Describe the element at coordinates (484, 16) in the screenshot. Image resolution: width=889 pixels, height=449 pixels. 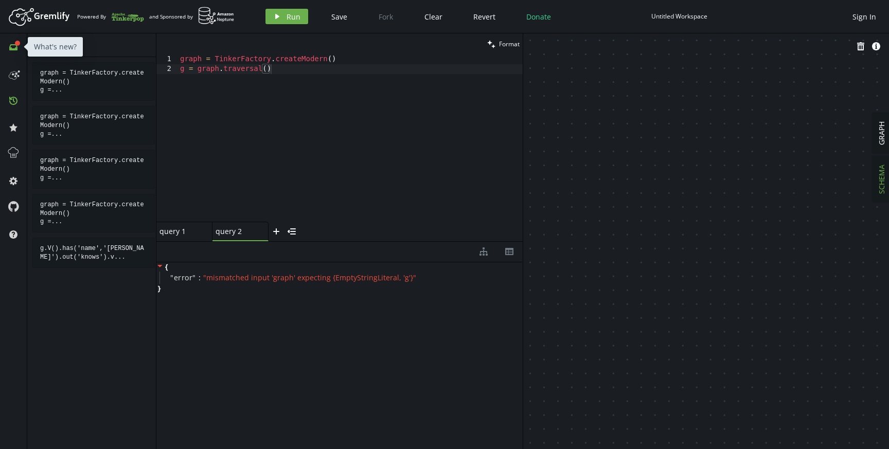
I see `button: Revert` at that location.